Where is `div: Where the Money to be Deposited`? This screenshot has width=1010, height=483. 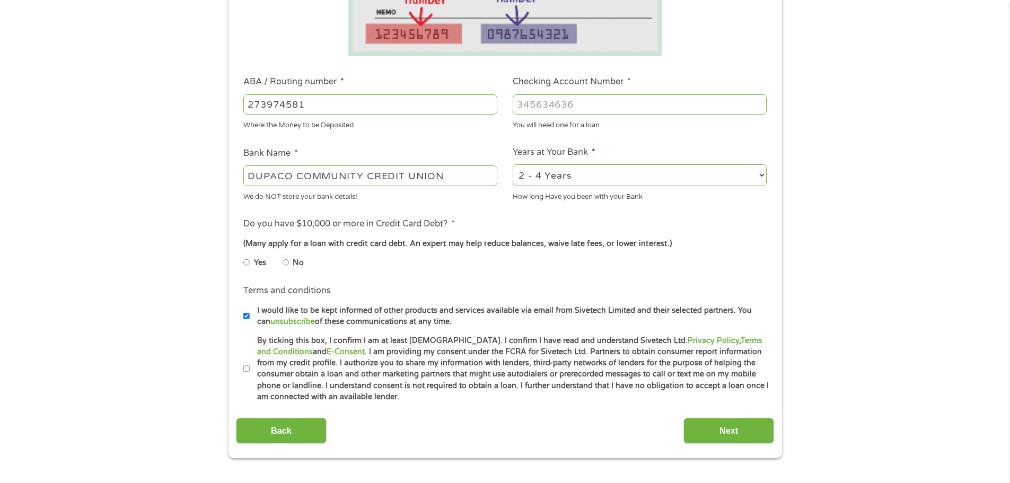
div: Where the Money to be Deposited is located at coordinates (370, 124).